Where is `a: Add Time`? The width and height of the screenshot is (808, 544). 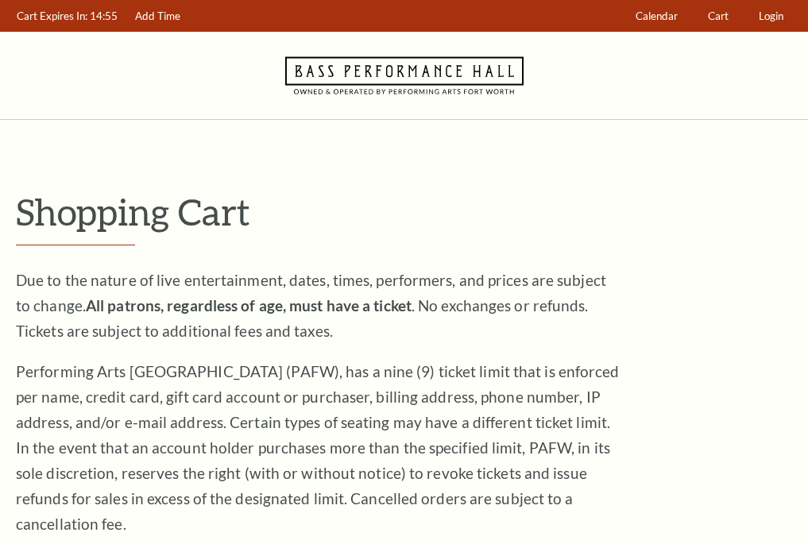
a: Add Time is located at coordinates (158, 16).